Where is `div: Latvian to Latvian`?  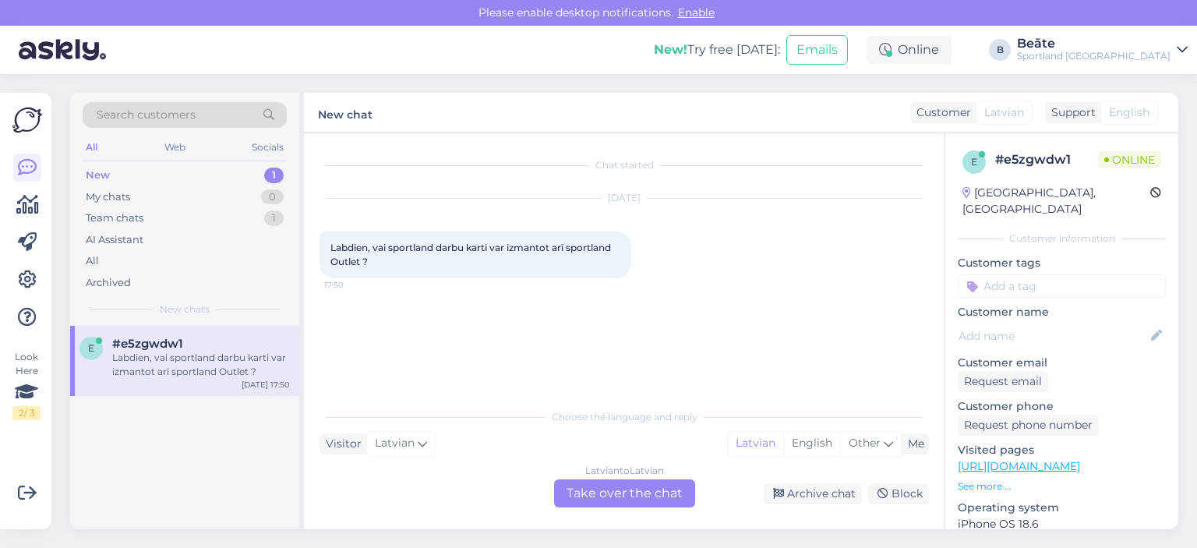 div: Latvian to Latvian is located at coordinates (624, 471).